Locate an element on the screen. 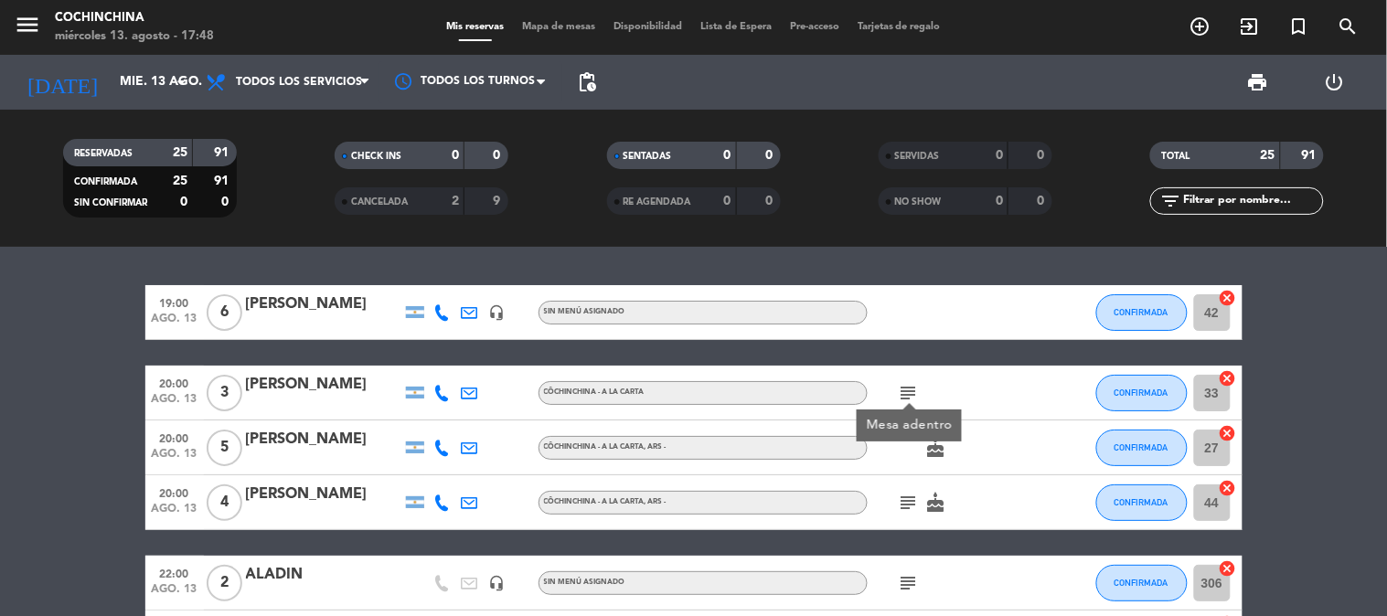  i: turned_in_not is located at coordinates (1299, 27).